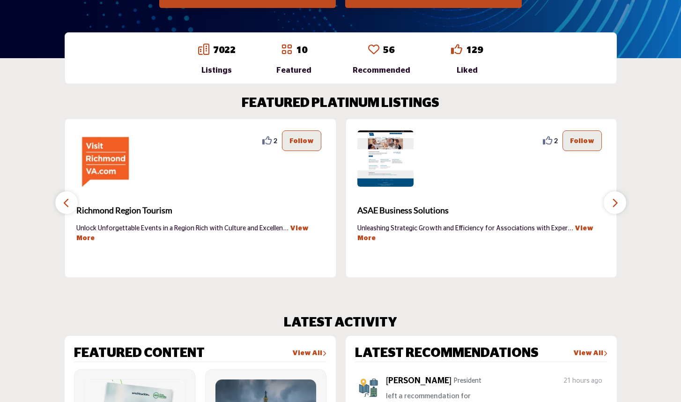 The height and width of the screenshot is (402, 681). What do you see at coordinates (341, 104) in the screenshot?
I see `h2: FEATURED PLATINUM LISTINGS` at bounding box center [341, 104].